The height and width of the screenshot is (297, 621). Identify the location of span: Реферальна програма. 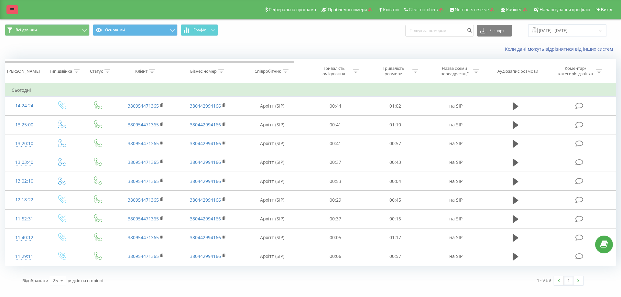
(293, 10).